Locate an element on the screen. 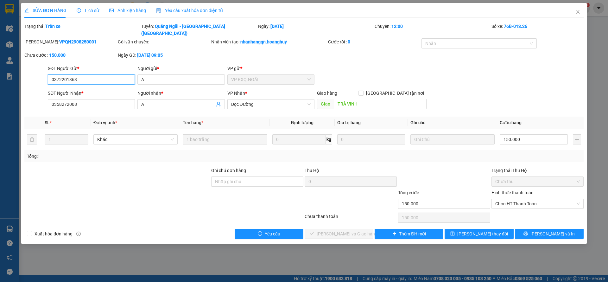  input: Ghi chú đơn hàng is located at coordinates (257, 181).